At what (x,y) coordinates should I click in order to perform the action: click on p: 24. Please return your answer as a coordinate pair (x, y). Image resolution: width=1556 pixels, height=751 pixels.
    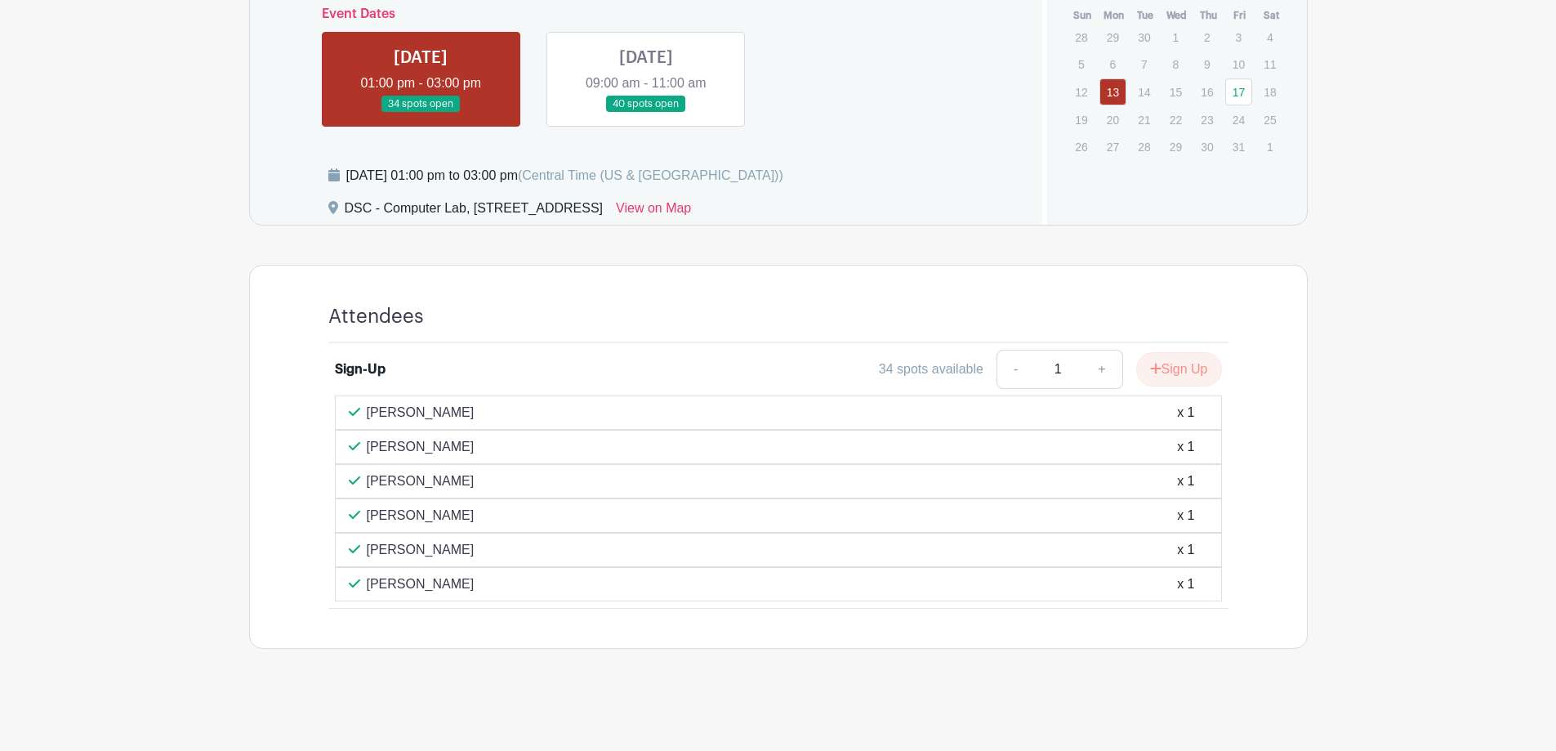
    Looking at the image, I should click on (1238, 119).